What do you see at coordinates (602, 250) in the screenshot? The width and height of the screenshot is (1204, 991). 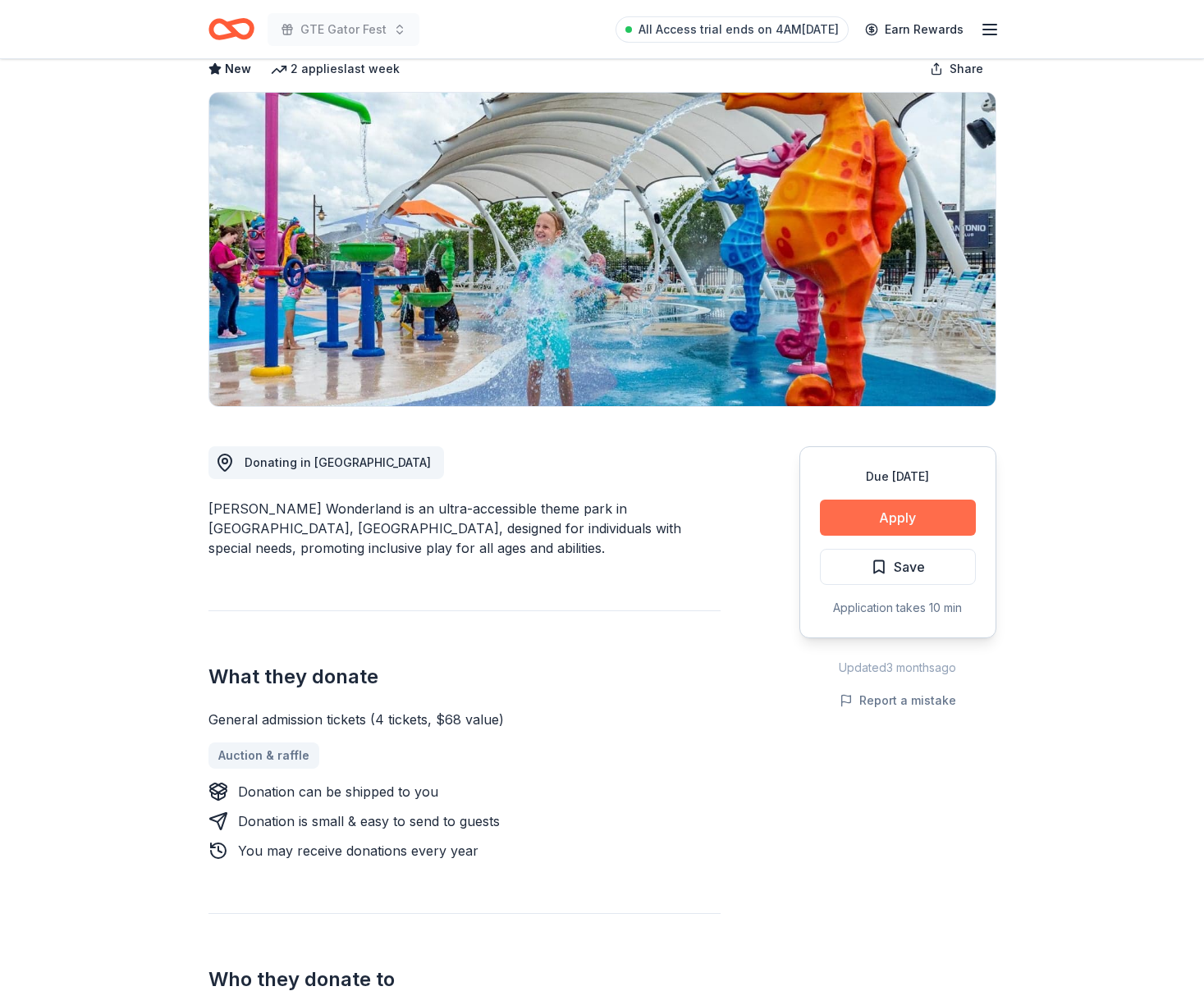 I see `img: Image for Morgan's Wonderland` at bounding box center [602, 250].